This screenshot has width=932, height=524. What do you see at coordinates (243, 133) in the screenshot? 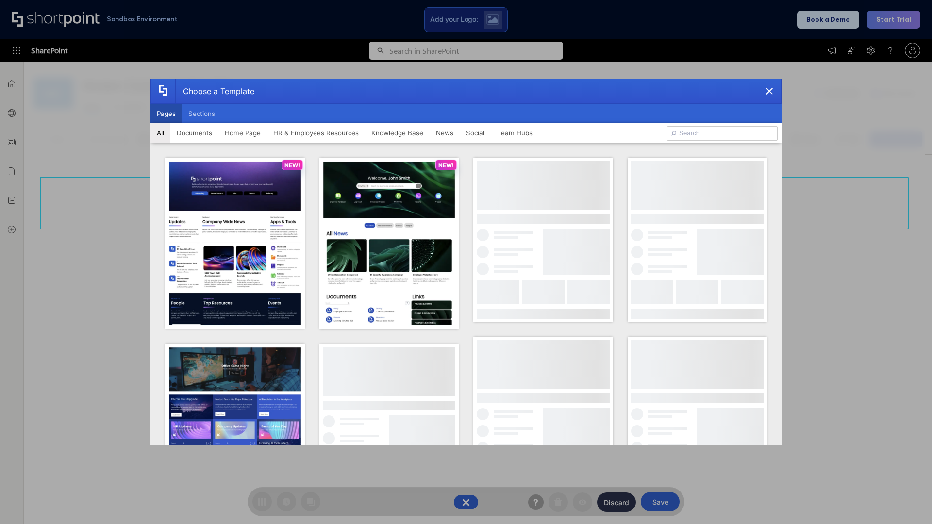
I see `button: Home Page` at bounding box center [243, 133].